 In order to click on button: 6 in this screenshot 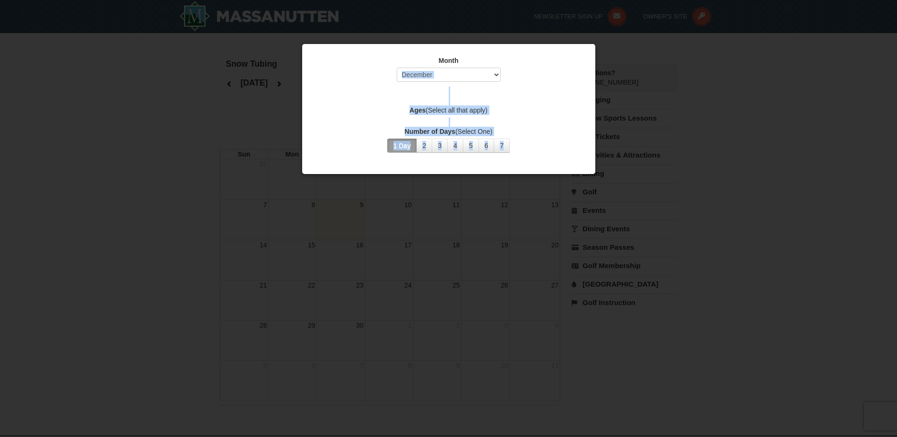, I will do `click(487, 146)`.